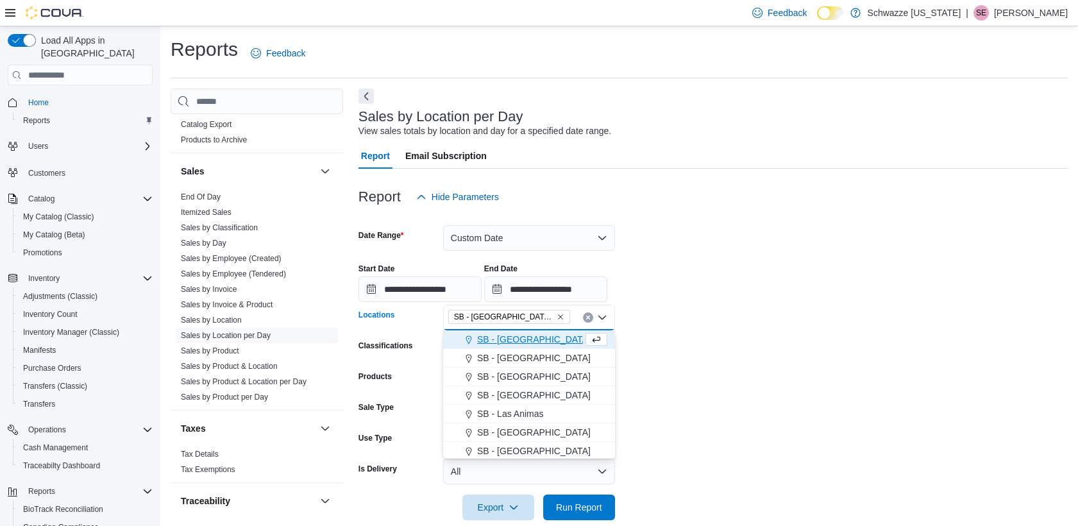  Describe the element at coordinates (376, 407) in the screenshot. I see `label: Sale Type` at that location.